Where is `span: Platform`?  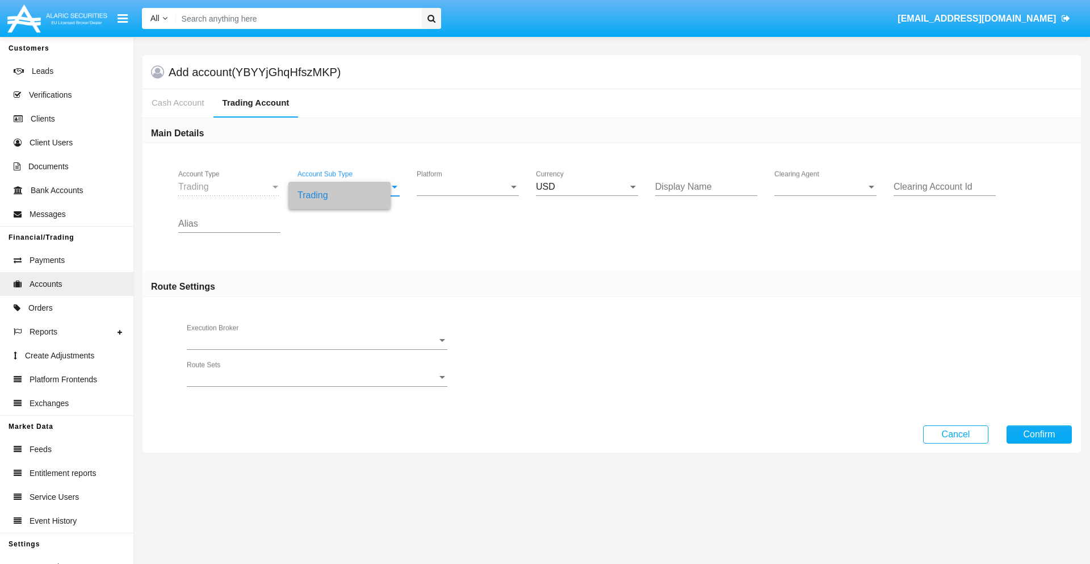
span: Platform is located at coordinates (463, 187).